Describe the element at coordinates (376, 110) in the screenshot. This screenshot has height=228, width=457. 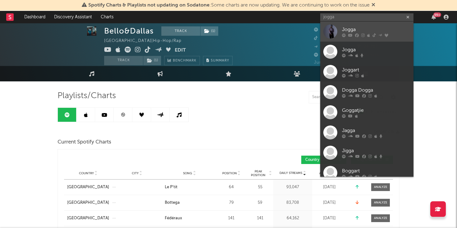
I see `div: Goggatjie` at that location.